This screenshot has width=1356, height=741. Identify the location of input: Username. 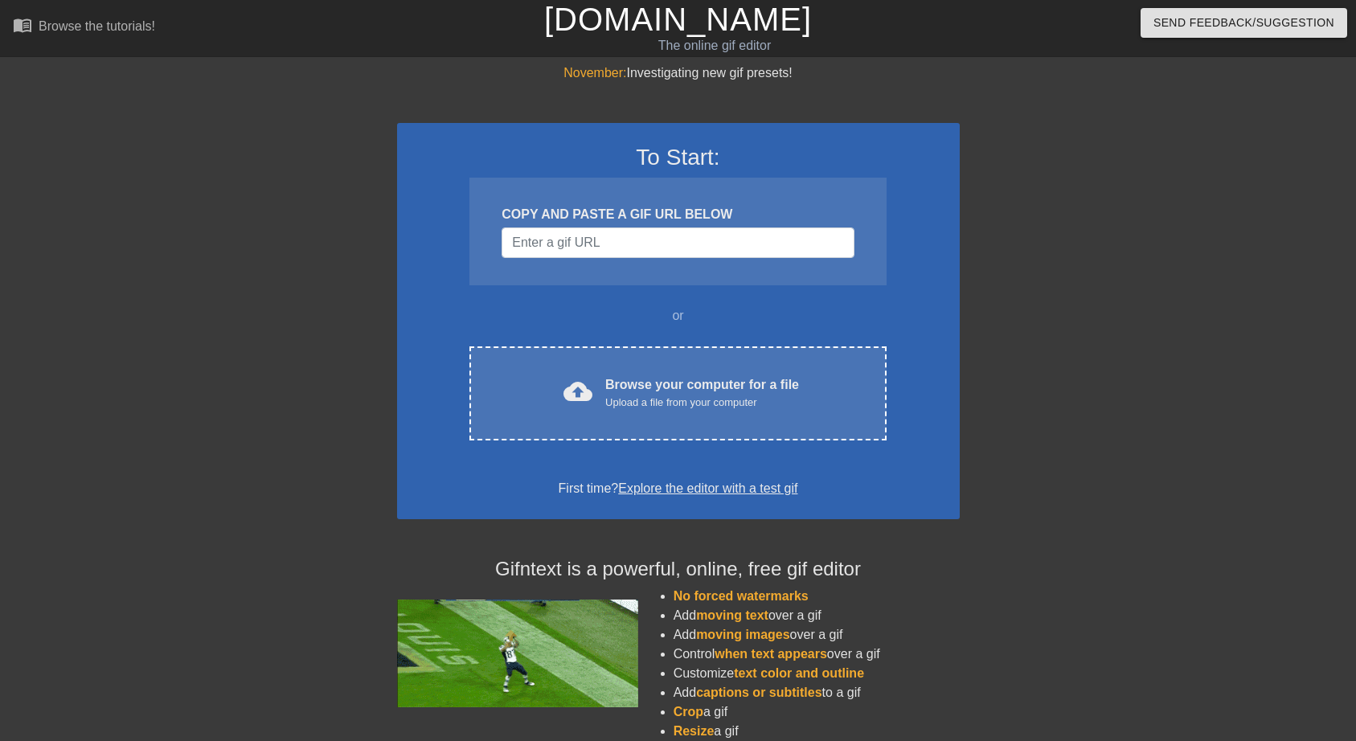
(677, 243).